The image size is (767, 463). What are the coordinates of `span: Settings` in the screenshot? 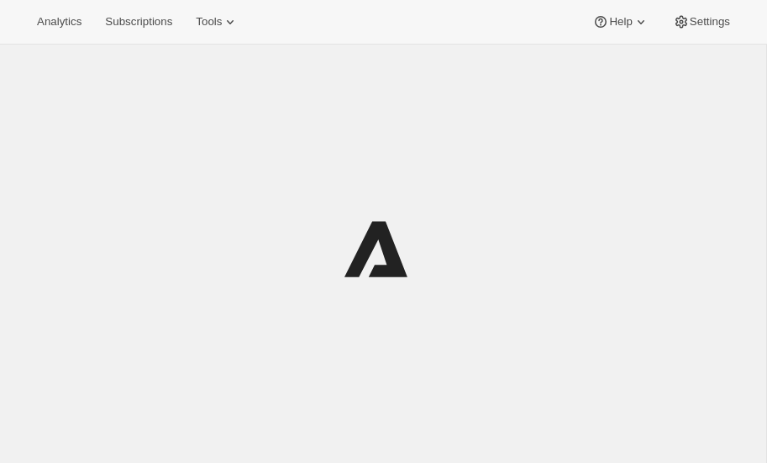 It's located at (710, 22).